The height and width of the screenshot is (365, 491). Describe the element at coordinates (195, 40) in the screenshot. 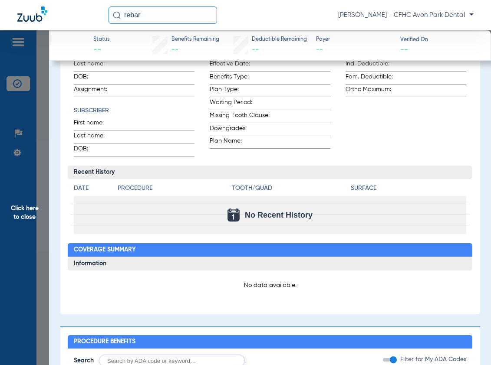

I see `span: Benefits Remaining` at that location.